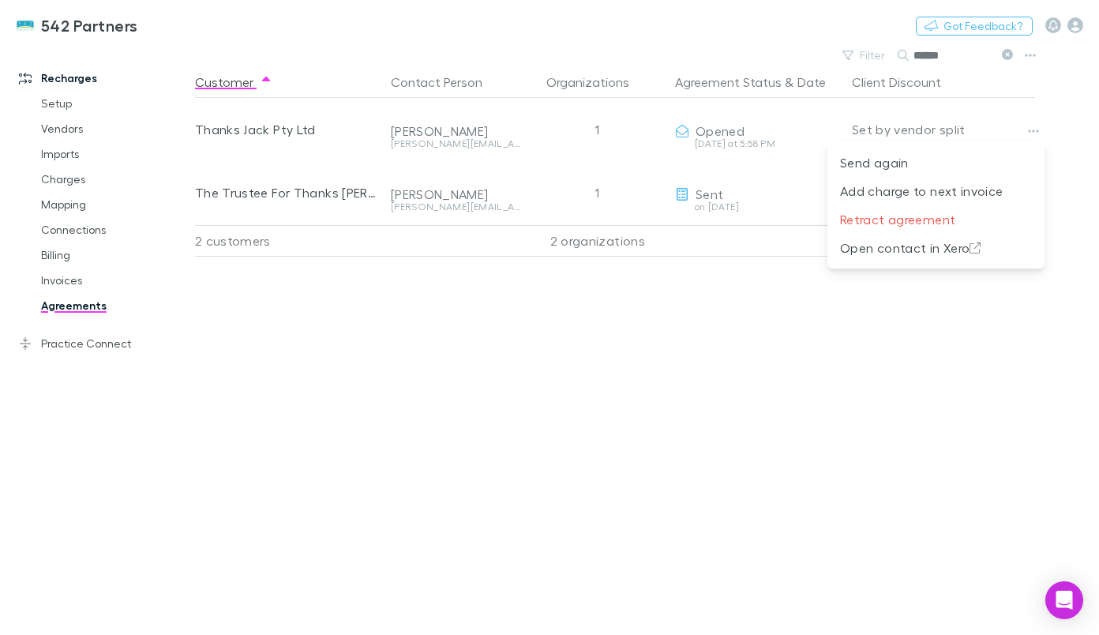  Describe the element at coordinates (1064, 600) in the screenshot. I see `div: Open Intercom Messenger` at that location.